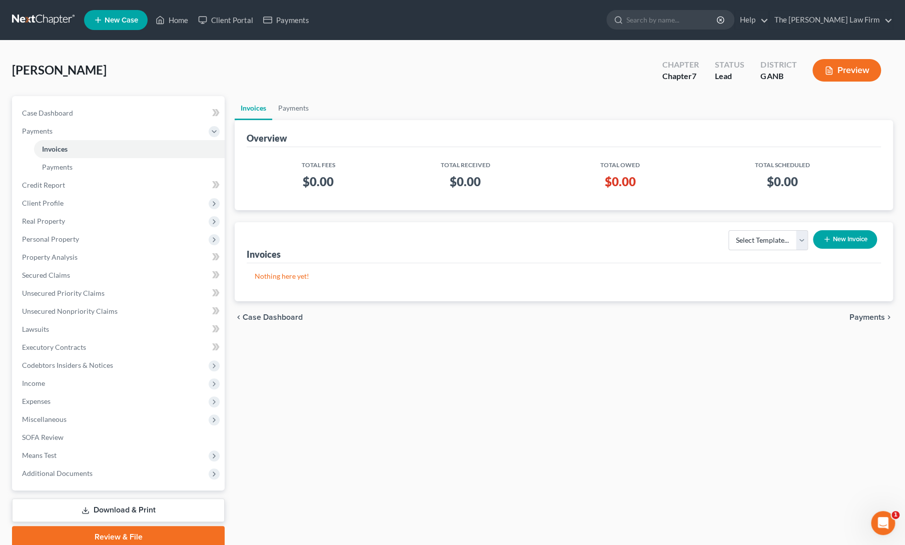 The width and height of the screenshot is (905, 545). I want to click on p: Nothing here yet!, so click(564, 276).